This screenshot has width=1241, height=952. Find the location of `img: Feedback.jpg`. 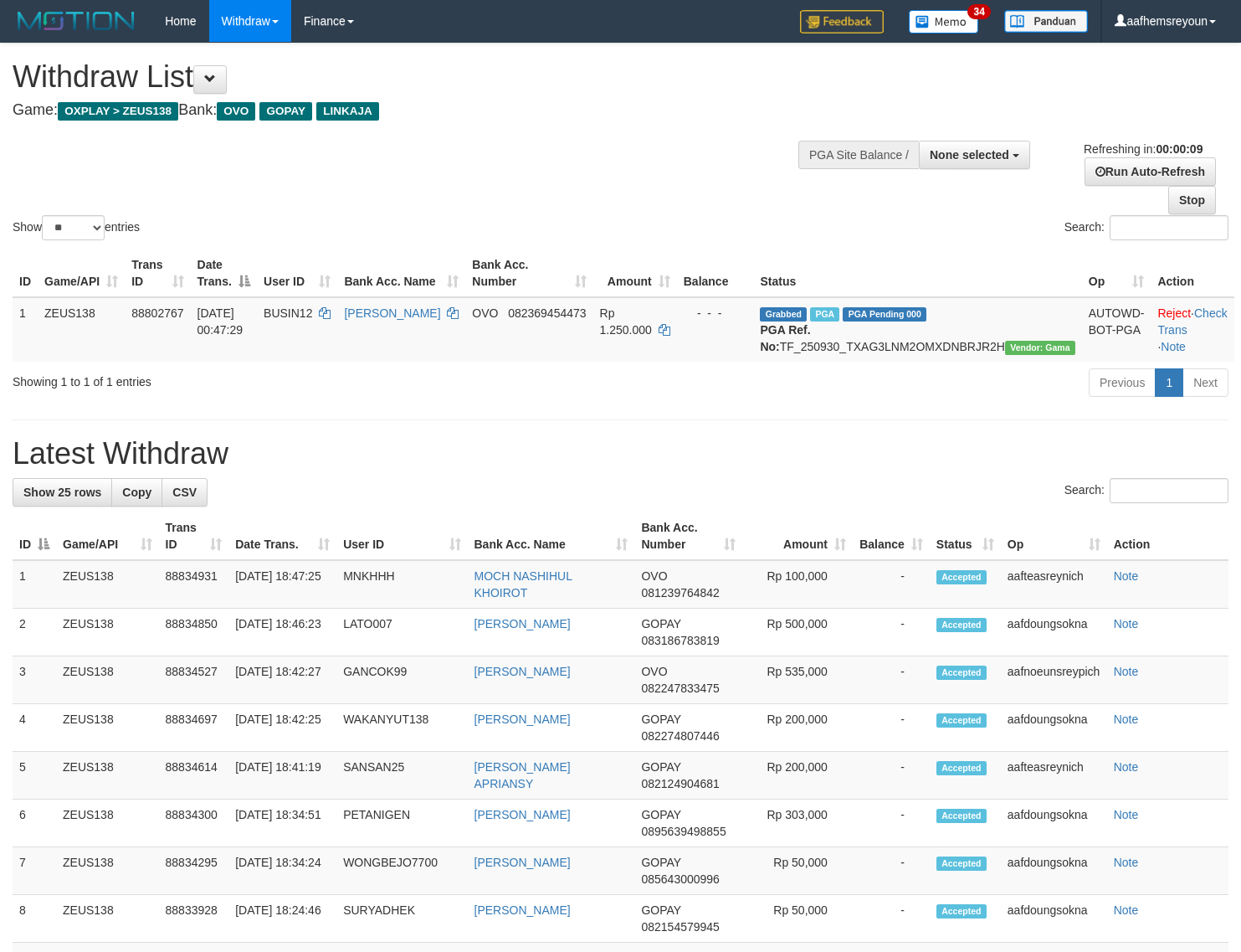

img: Feedback.jpg is located at coordinates (842, 21).